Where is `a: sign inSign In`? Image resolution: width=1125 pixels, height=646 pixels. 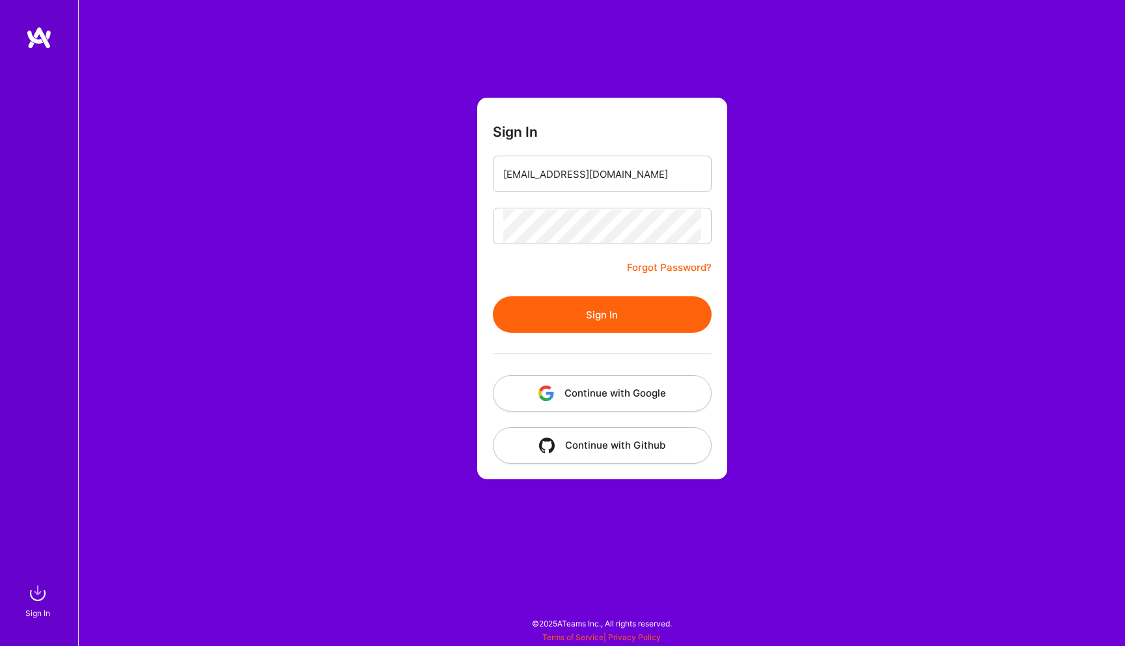
a: sign inSign In is located at coordinates (39, 600).